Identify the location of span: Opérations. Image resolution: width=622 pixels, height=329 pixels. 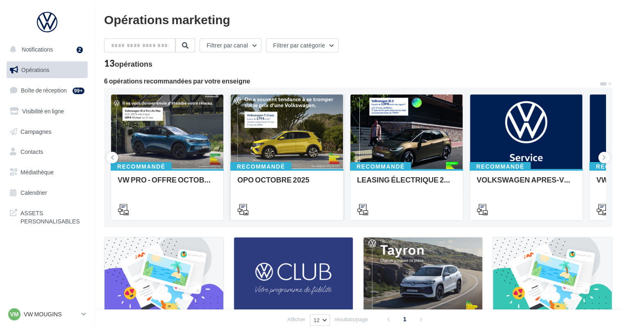
(35, 70).